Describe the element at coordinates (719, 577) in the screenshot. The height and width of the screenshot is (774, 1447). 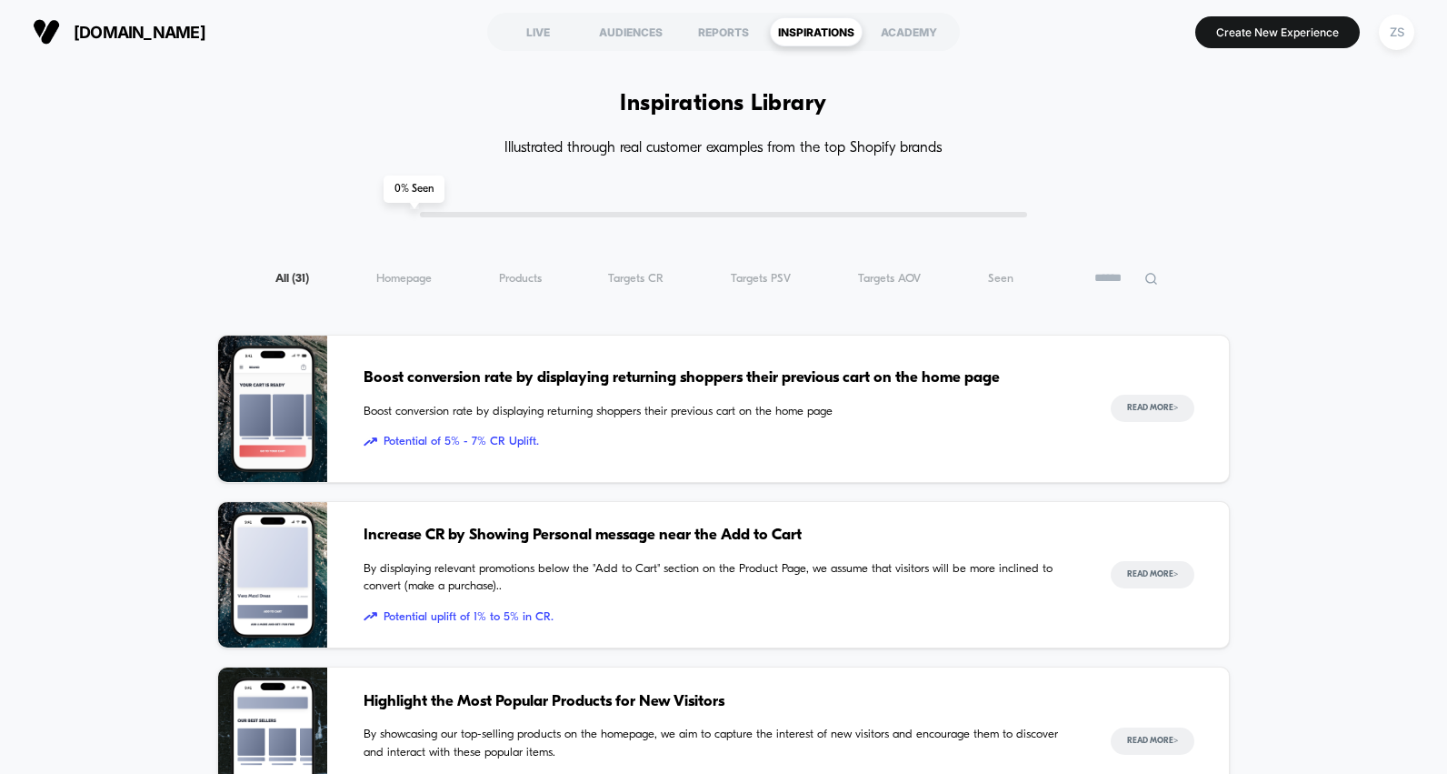
I see `span: By displaying relevant promotions below the "Add to Cart" section on the Product Page, we assume ...` at that location.